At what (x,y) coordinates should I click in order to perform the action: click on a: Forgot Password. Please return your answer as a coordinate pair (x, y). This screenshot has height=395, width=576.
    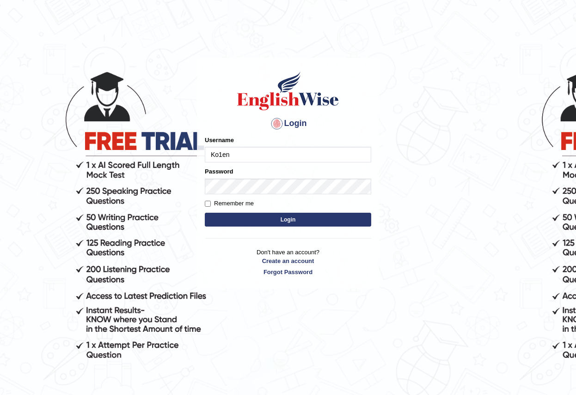
    Looking at the image, I should click on (288, 272).